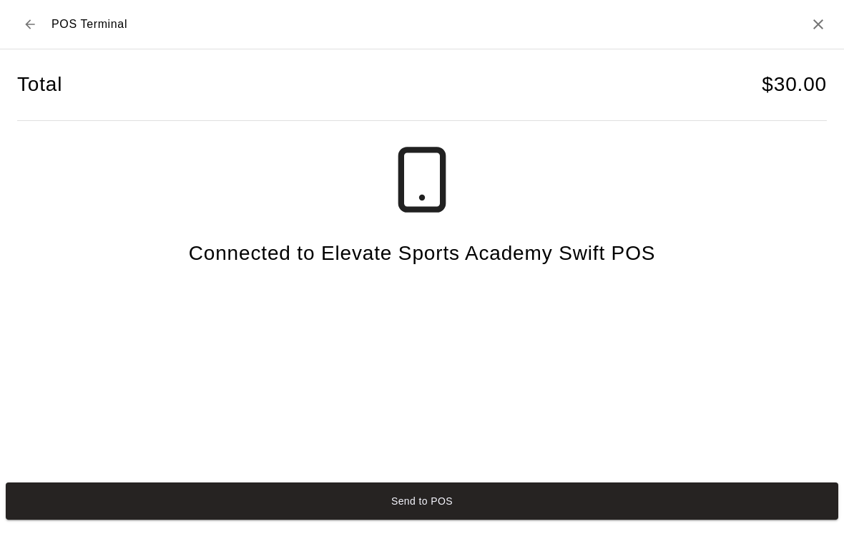 This screenshot has width=844, height=534. Describe the element at coordinates (30, 24) in the screenshot. I see `button: Back to checkout` at that location.